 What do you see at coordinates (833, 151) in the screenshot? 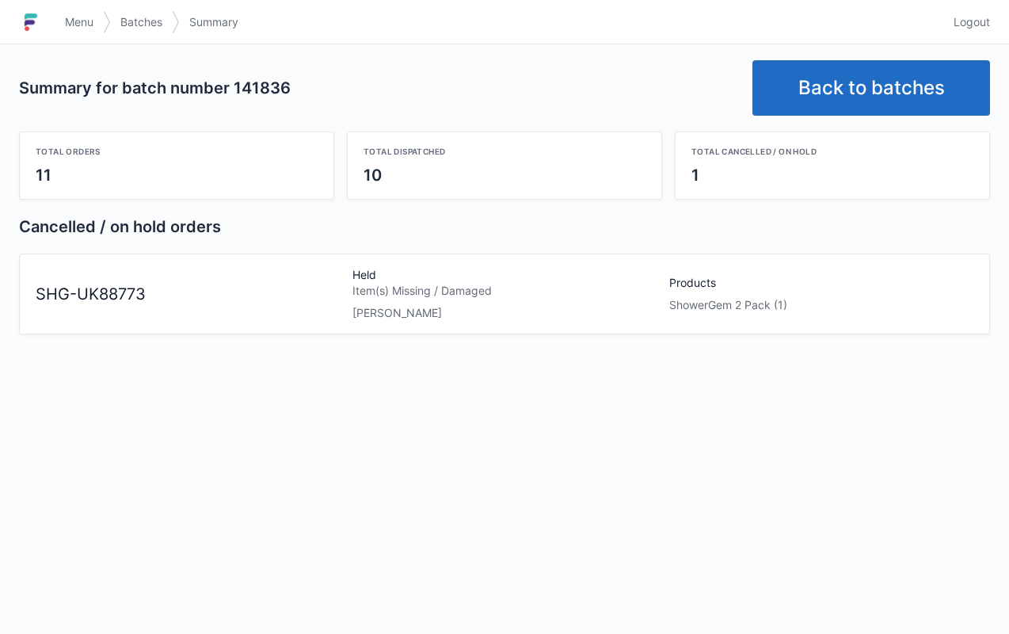
I see `div: Total cancelled / on hold` at bounding box center [833, 151].